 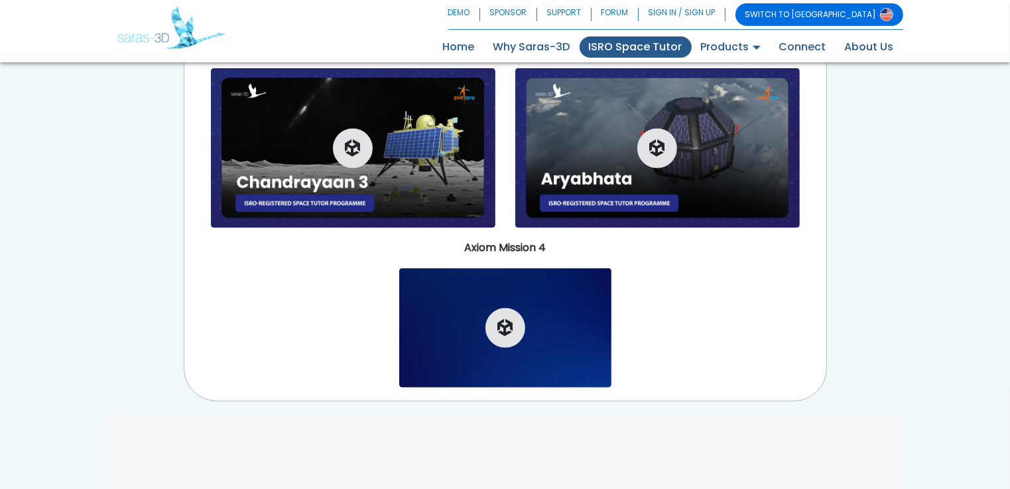 I want to click on a: Connect, so click(x=802, y=47).